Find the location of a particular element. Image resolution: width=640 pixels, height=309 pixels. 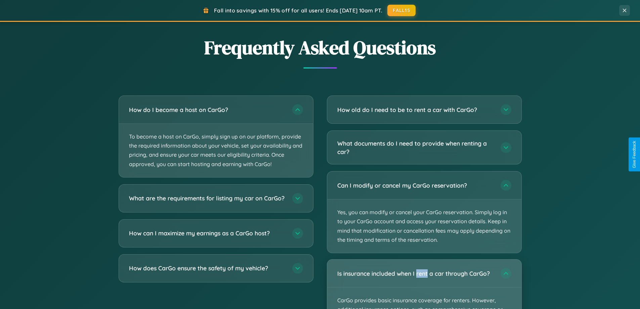

h3: Can I modify or cancel my CarGo reservation? is located at coordinates (415, 185).